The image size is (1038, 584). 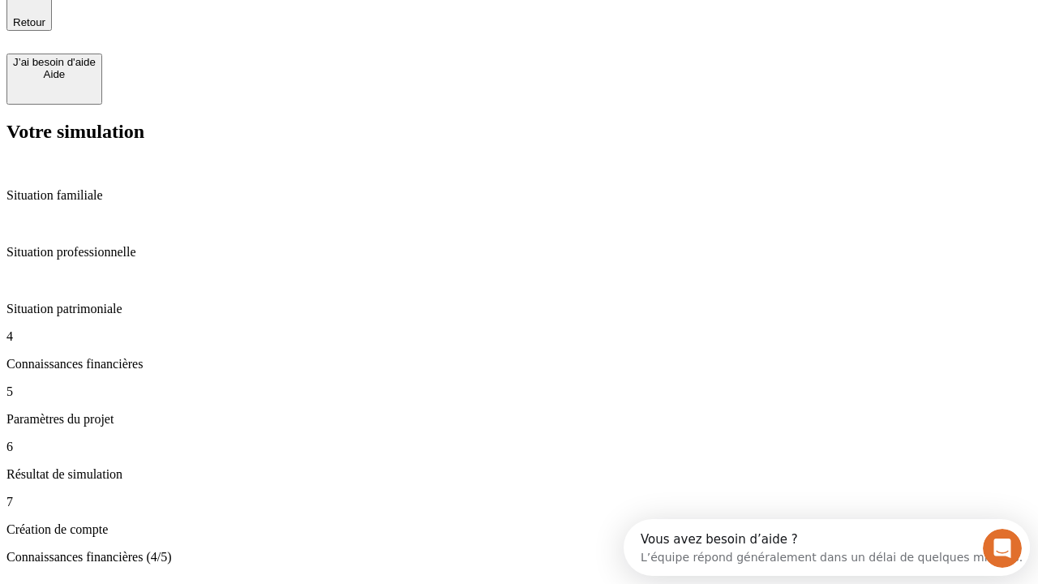 I want to click on p: Résultat de simulation, so click(x=519, y=475).